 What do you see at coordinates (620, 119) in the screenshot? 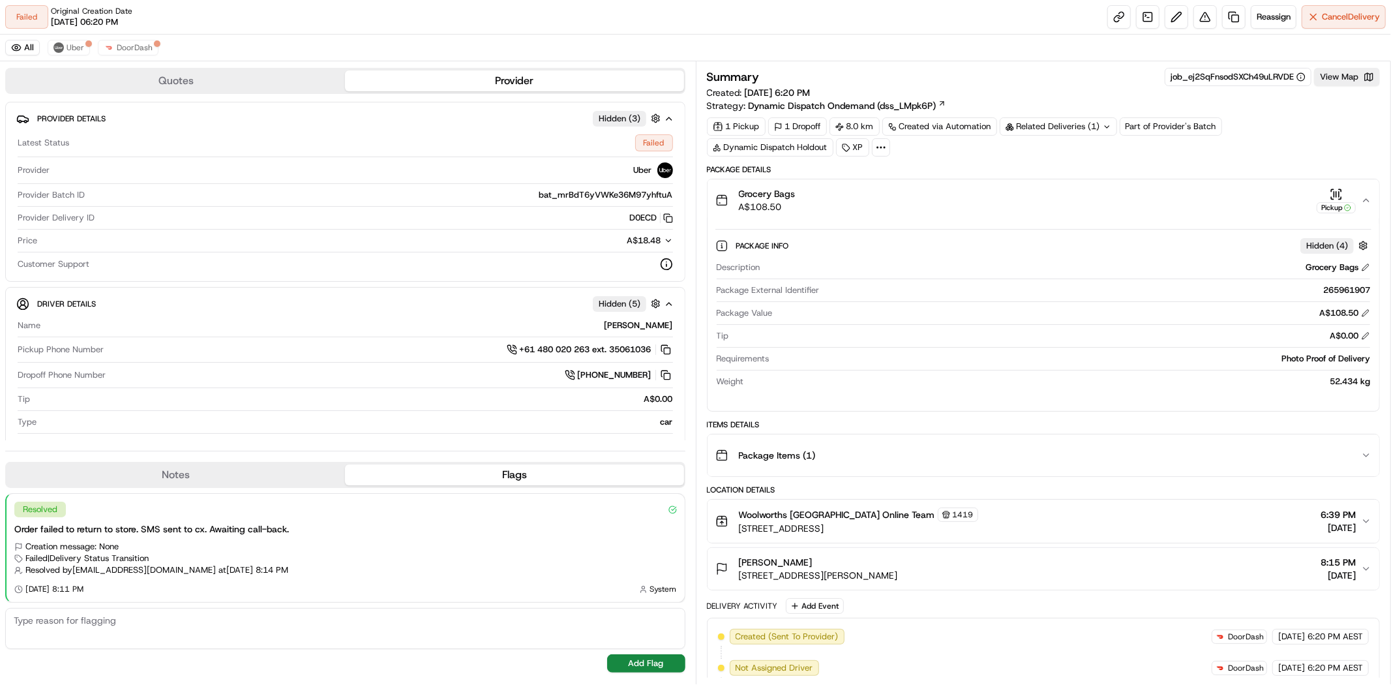
I see `span: Hidden ( 3 )` at bounding box center [620, 119].